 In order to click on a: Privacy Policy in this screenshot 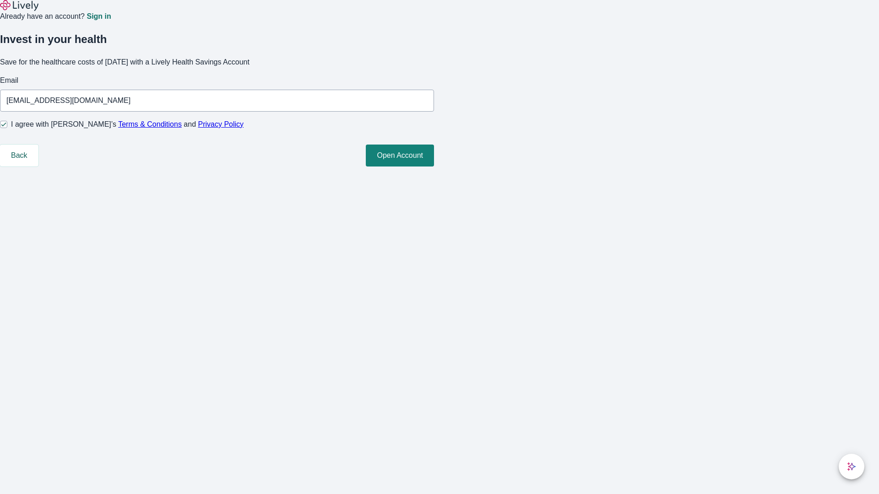, I will do `click(221, 124)`.